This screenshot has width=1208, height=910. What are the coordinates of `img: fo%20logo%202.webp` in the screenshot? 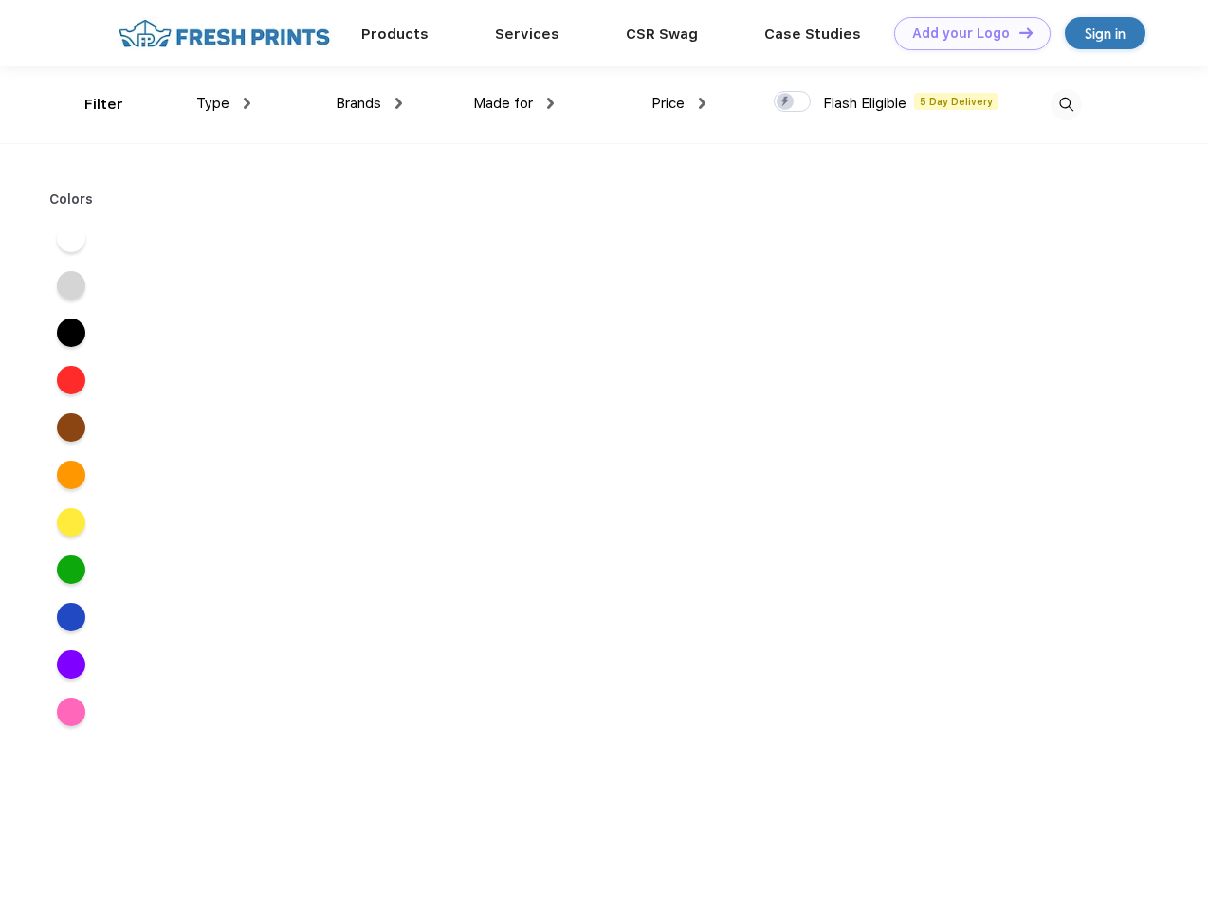 It's located at (224, 33).